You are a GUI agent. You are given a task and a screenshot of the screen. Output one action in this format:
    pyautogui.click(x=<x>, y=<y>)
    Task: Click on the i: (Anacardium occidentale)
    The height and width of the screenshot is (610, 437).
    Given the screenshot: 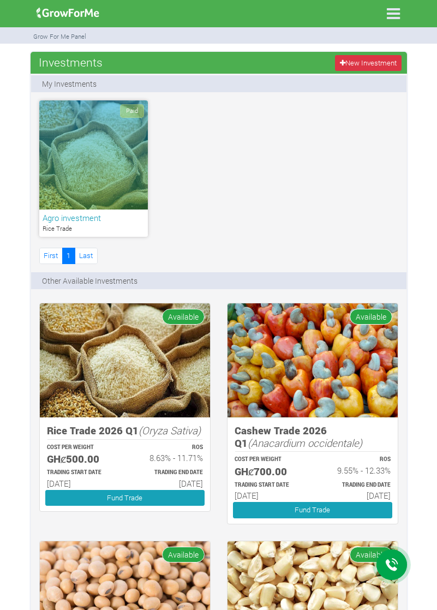 What is the action you would take?
    pyautogui.click(x=305, y=442)
    